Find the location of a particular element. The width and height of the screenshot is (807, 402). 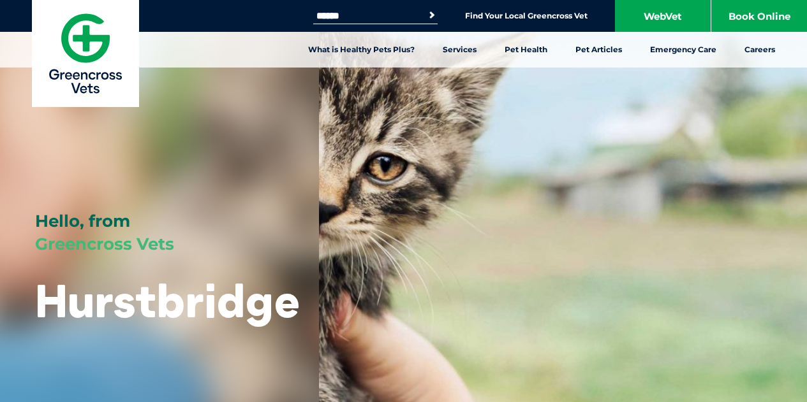

a: Careers is located at coordinates (760, 50).